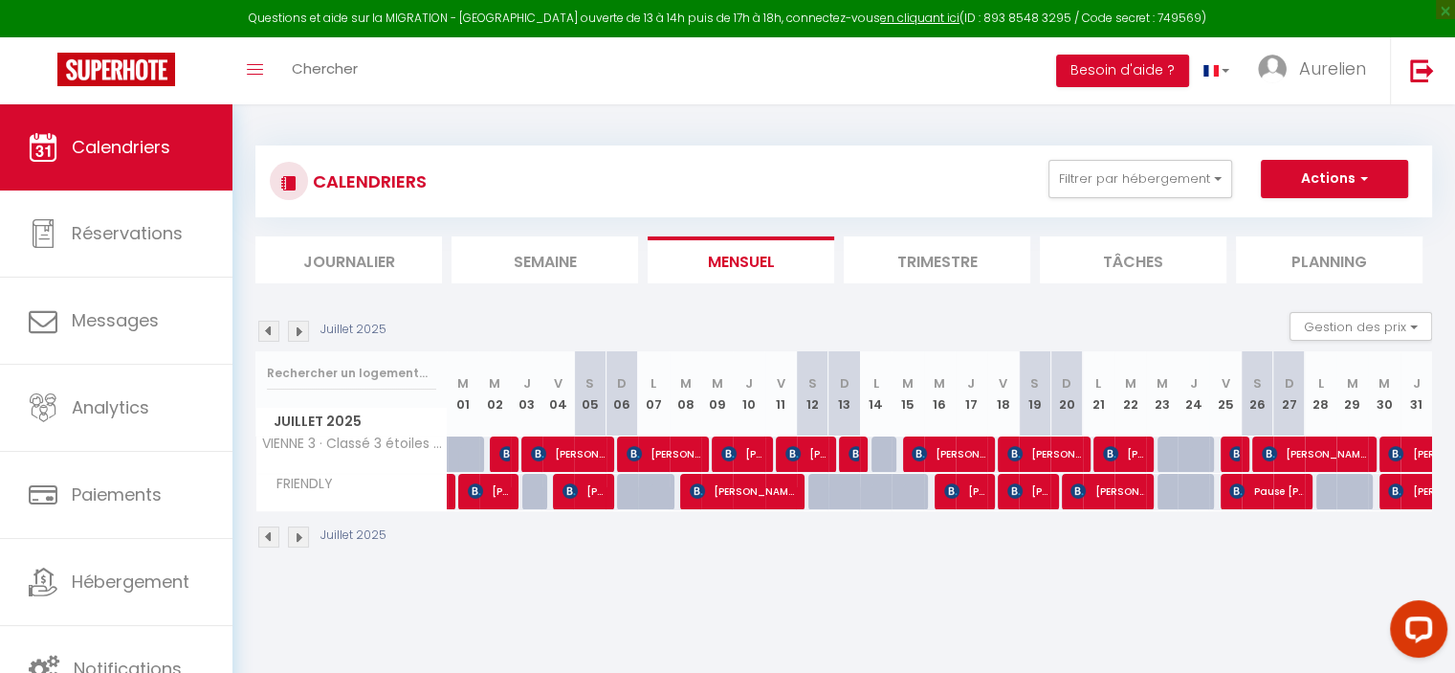 This screenshot has width=1455, height=673. What do you see at coordinates (1122, 71) in the screenshot?
I see `button: Besoin d'aide ?` at bounding box center [1122, 71].